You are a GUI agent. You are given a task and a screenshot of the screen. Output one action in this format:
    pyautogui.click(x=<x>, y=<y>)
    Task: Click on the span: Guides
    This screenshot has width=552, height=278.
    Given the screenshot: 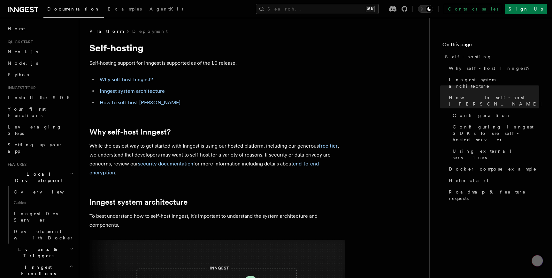 What is the action you would take?
    pyautogui.click(x=43, y=203)
    